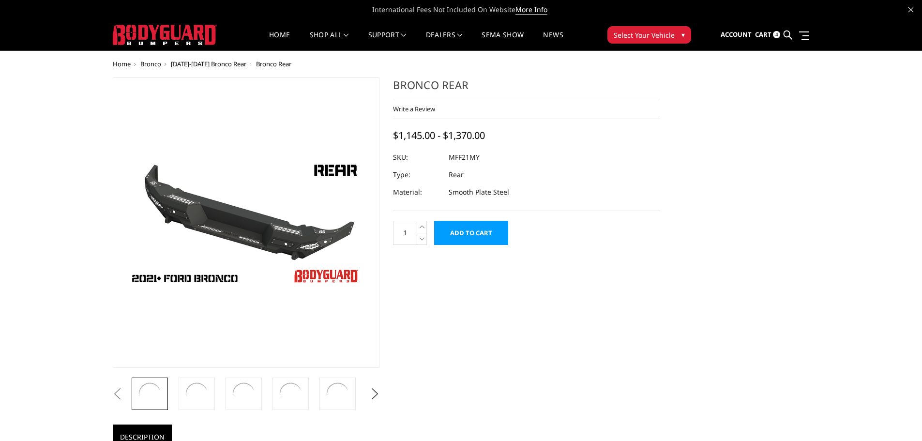  What do you see at coordinates (151, 64) in the screenshot?
I see `a: Bronco` at bounding box center [151, 64].